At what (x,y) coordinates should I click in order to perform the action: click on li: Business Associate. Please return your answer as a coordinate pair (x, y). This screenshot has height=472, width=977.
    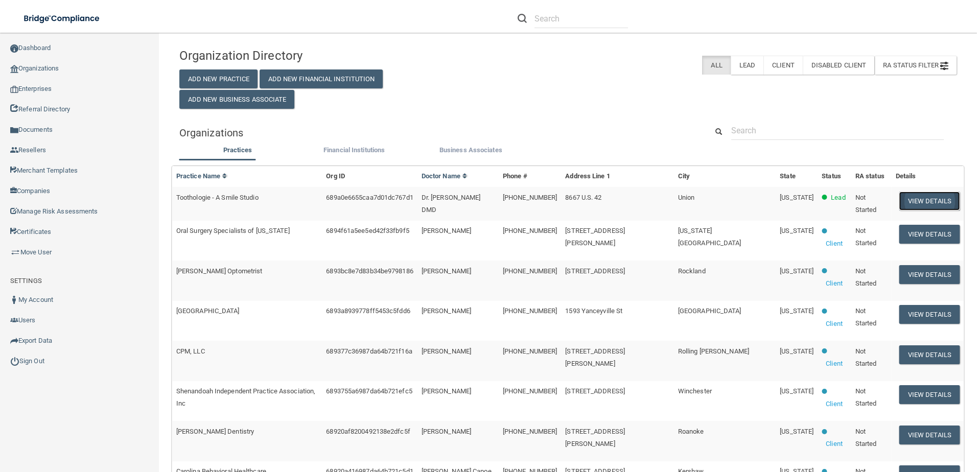
    Looking at the image, I should click on (471, 151).